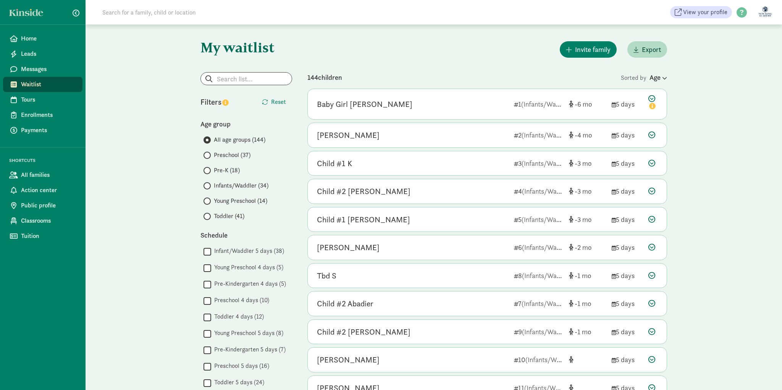  I want to click on div: Baby Girl Gibson, so click(364, 104).